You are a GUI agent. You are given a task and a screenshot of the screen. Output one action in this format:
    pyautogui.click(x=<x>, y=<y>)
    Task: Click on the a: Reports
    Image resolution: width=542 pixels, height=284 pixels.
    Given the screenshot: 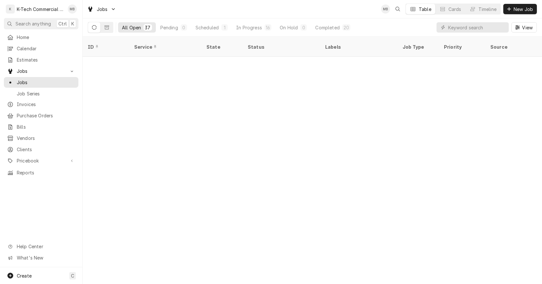 What is the action you would take?
    pyautogui.click(x=41, y=173)
    